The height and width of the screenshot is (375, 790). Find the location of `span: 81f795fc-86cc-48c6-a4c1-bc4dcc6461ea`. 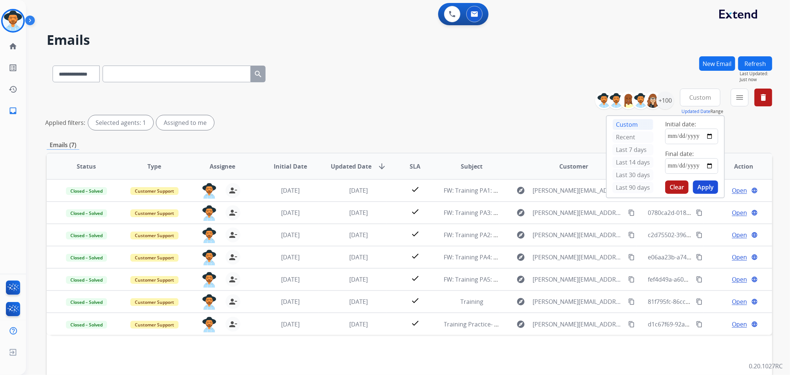

span: 81f795fc-86cc-48c6-a4c1-bc4dcc6461ea is located at coordinates (703, 302).